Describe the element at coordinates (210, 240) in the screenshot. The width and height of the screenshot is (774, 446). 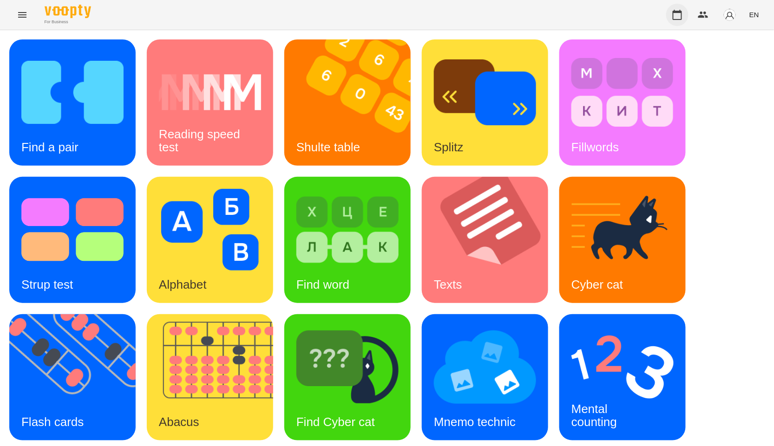
I see `a: AlphabetAlphabet` at that location.